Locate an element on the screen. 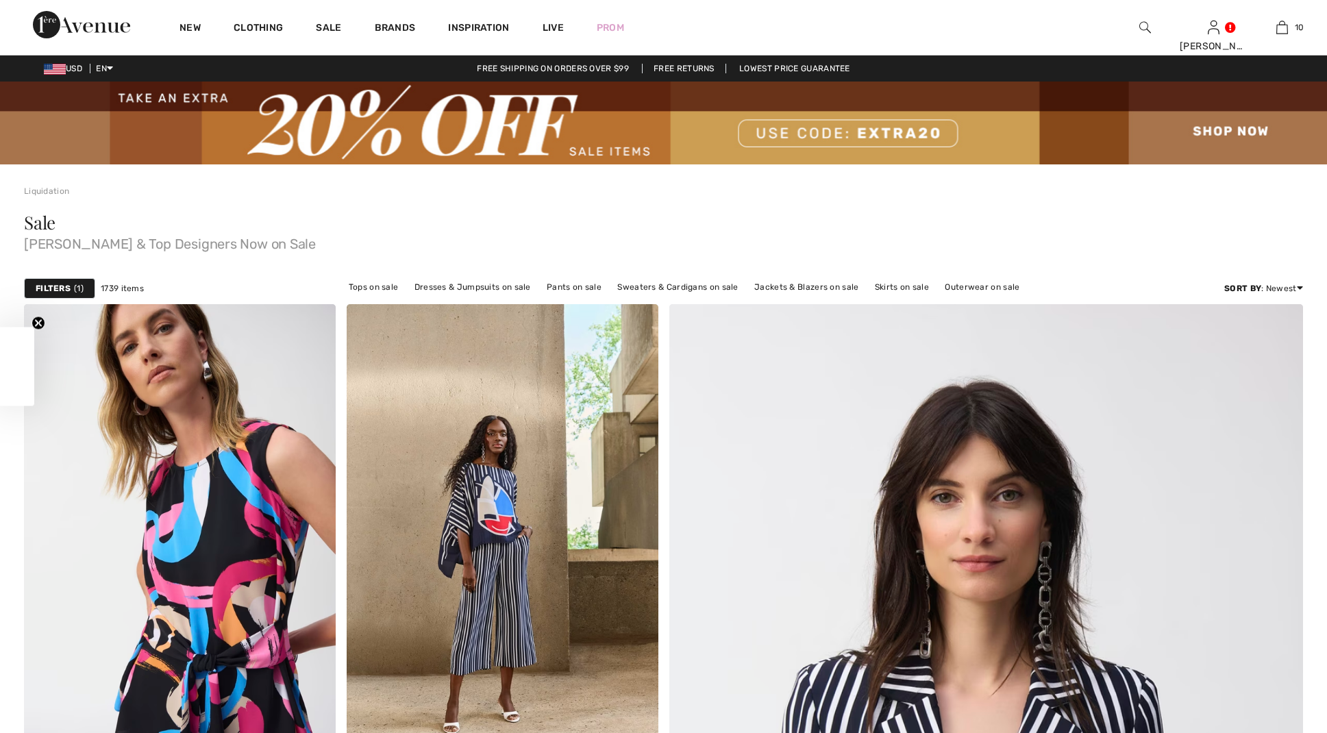 The height and width of the screenshot is (733, 1327). a: Live is located at coordinates (553, 27).